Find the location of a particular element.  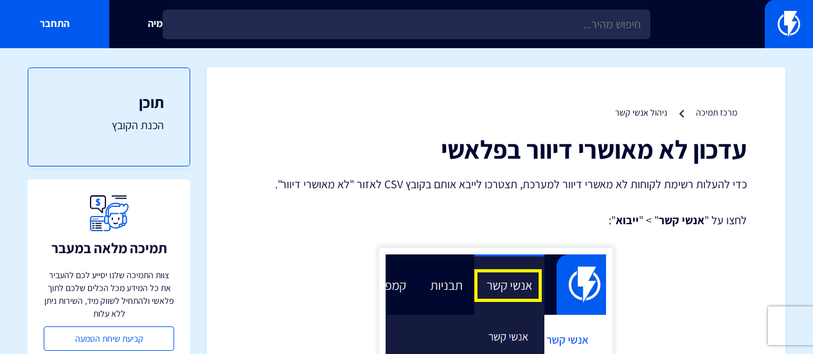

input: חיפוש מהיר... is located at coordinates (406, 24).